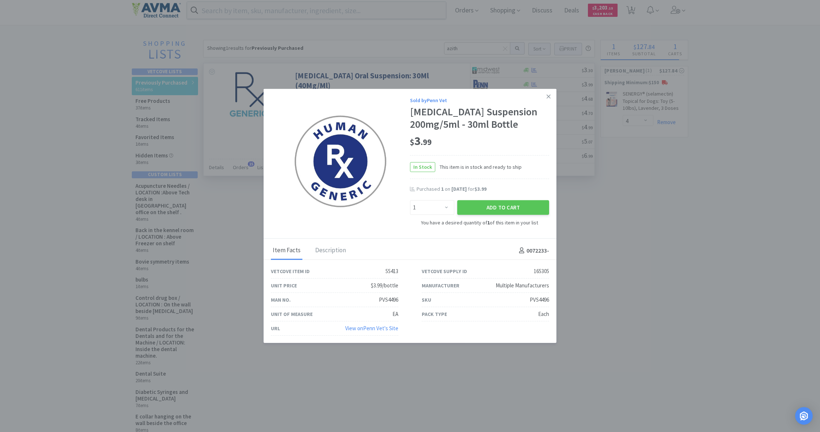 The height and width of the screenshot is (432, 820). I want to click on div: Unit of Measure, so click(292, 314).